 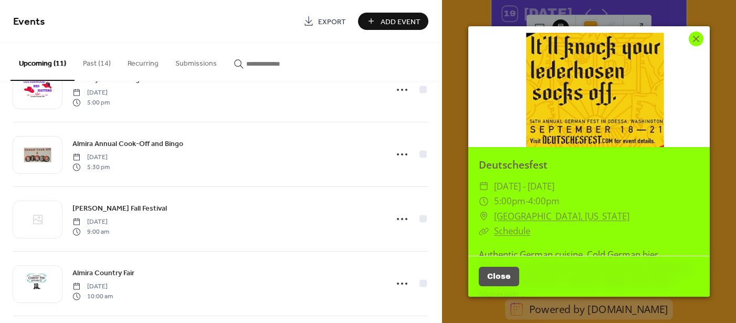 I want to click on a: Almira Annual Cook-Off and Bingo, so click(x=128, y=143).